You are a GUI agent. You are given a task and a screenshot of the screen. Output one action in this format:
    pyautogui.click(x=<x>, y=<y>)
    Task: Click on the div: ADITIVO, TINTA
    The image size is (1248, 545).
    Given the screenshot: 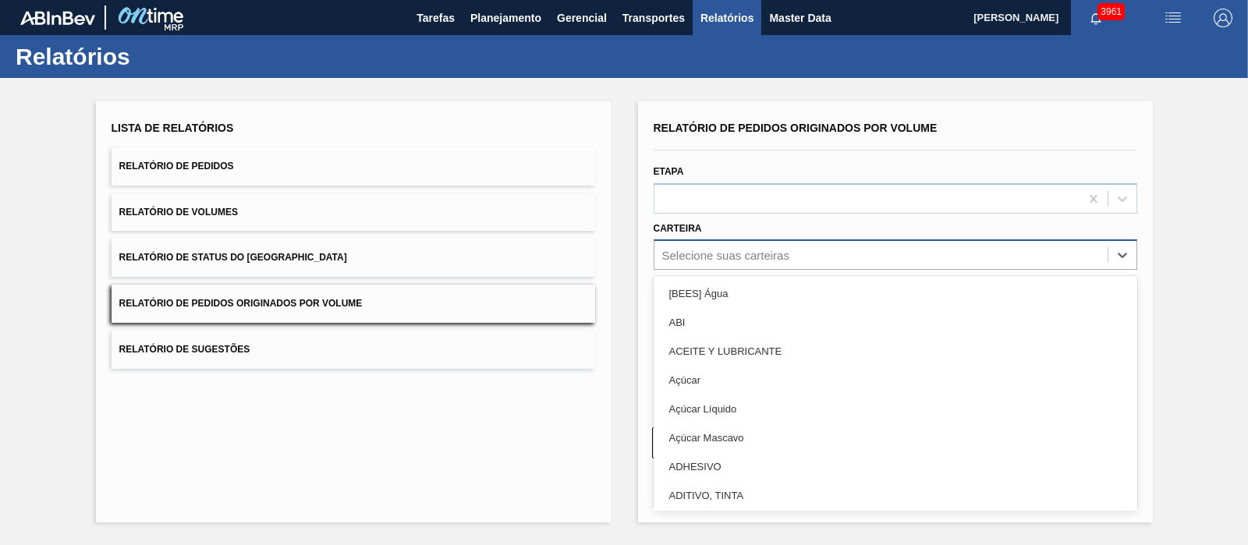 What is the action you would take?
    pyautogui.click(x=895, y=495)
    